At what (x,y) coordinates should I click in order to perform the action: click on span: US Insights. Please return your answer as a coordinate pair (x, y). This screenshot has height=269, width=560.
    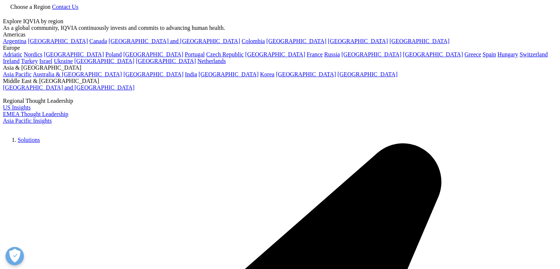
    Looking at the image, I should click on (17, 107).